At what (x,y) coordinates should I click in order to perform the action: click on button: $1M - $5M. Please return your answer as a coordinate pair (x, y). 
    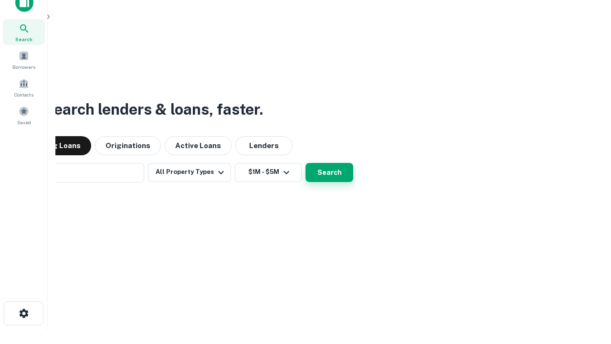
    Looking at the image, I should click on (268, 172).